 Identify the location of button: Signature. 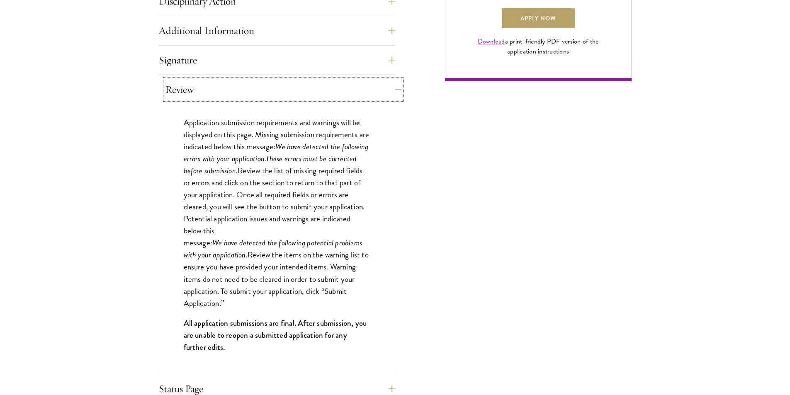
(277, 60).